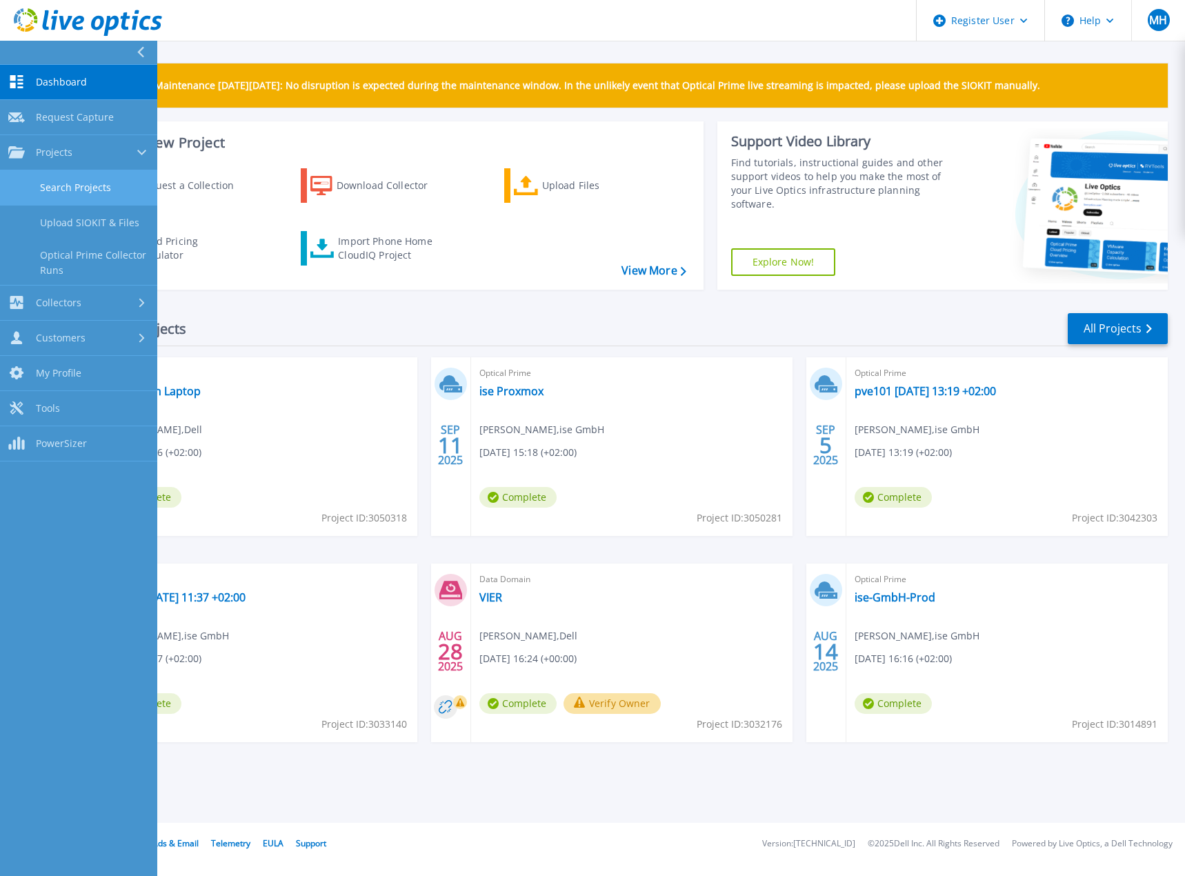  What do you see at coordinates (1158, 20) in the screenshot?
I see `span: MH` at bounding box center [1158, 20].